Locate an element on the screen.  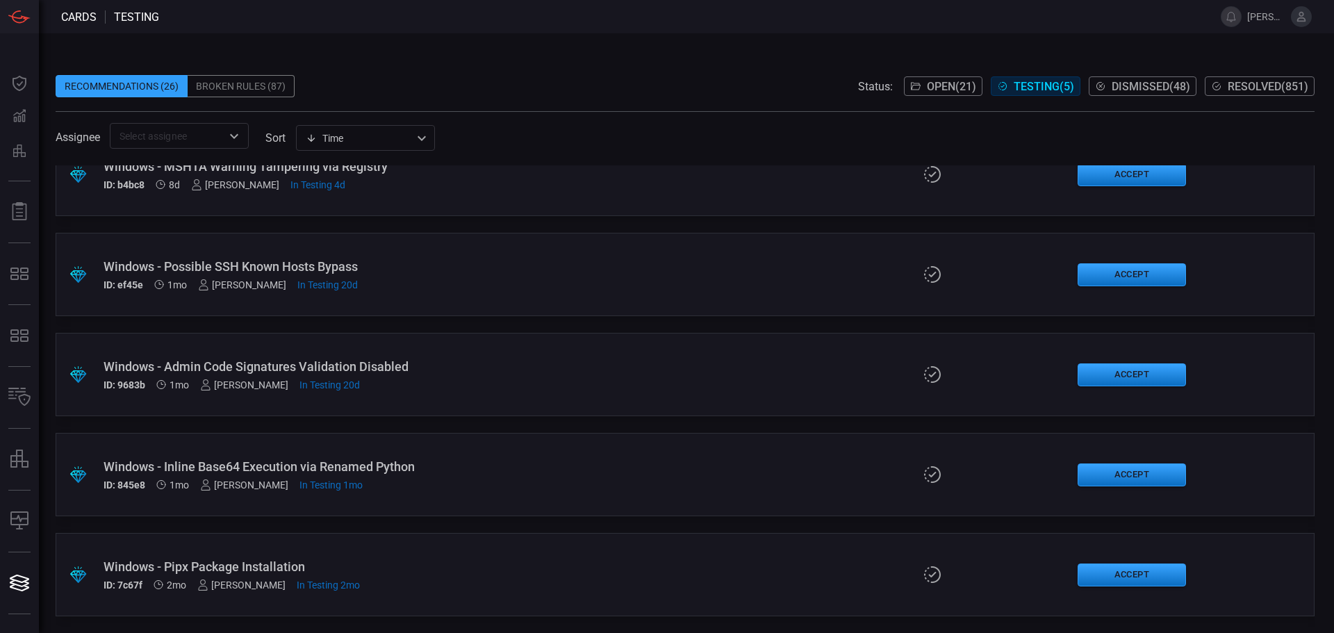
span: Sep 02, 2025 4:31 AM is located at coordinates (179, 485).